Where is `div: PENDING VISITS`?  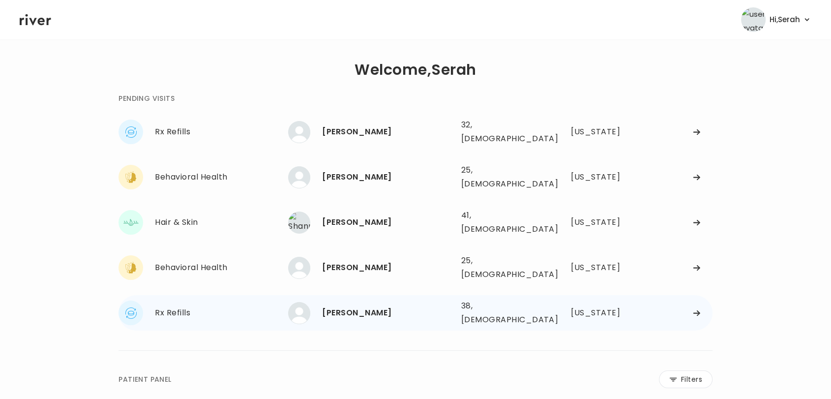
div: PENDING VISITS is located at coordinates (147, 98).